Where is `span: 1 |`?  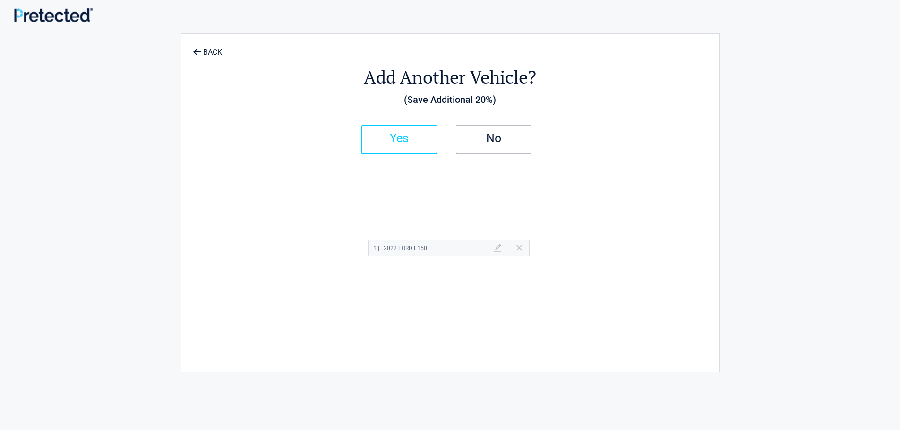 span: 1 | is located at coordinates (376, 248).